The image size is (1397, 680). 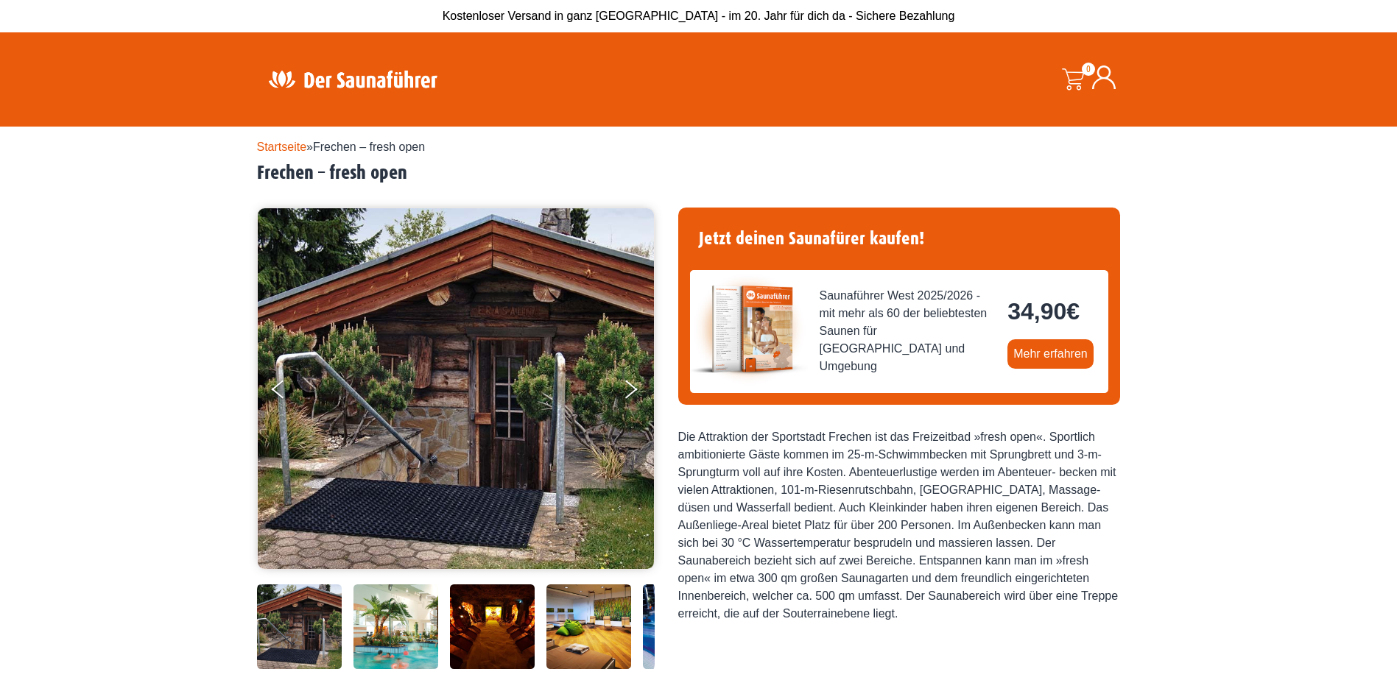 What do you see at coordinates (282, 147) in the screenshot?
I see `a: Startseite` at bounding box center [282, 147].